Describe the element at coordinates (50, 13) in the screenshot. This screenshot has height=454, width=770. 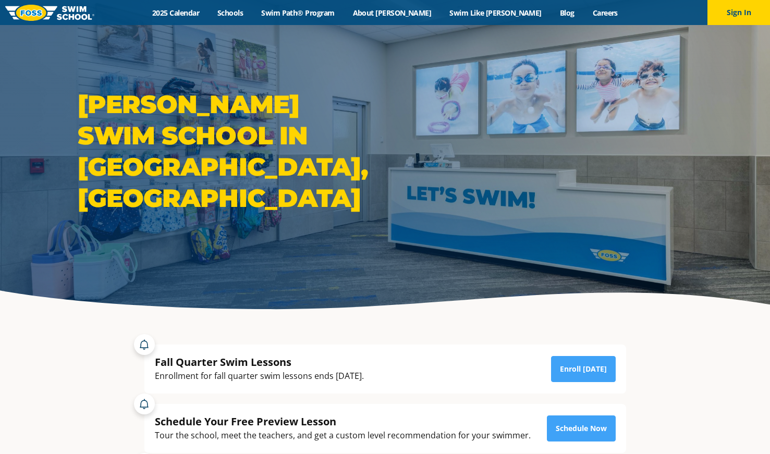
I see `img: FOSS Swim School Logo` at that location.